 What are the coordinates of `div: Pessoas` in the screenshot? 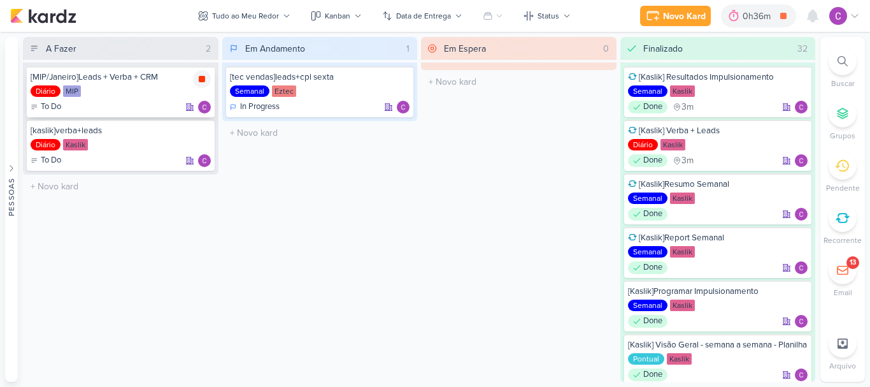 It's located at (11, 196).